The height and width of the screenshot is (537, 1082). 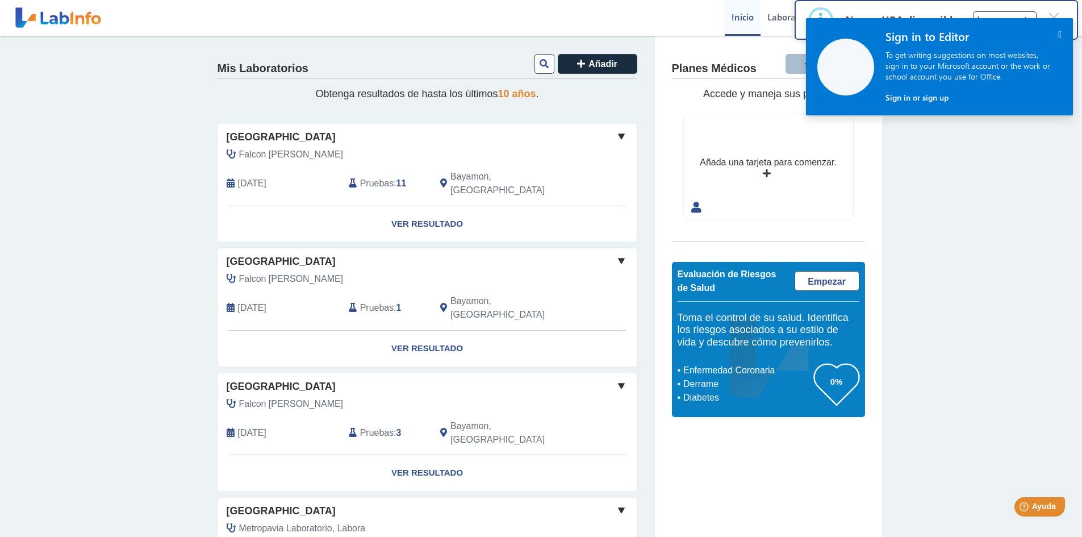 I want to click on p: Nuevo HRA disponible, so click(x=902, y=20).